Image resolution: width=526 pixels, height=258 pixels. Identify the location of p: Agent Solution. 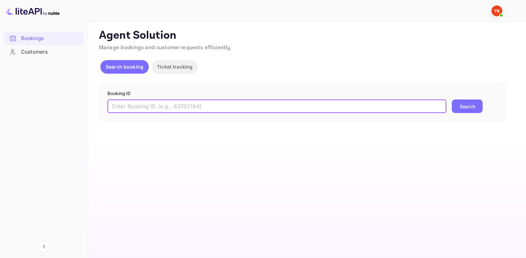
(306, 36).